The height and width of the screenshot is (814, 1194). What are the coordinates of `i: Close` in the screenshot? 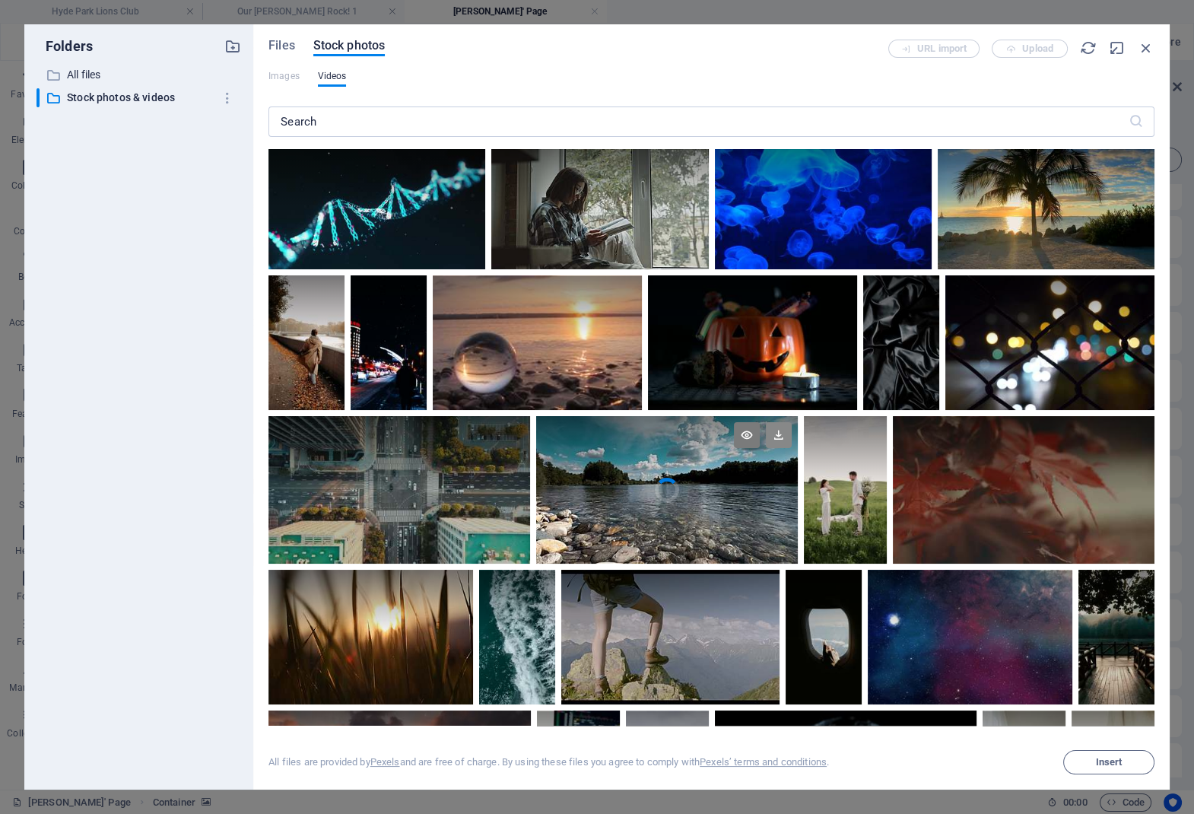 It's located at (1146, 48).